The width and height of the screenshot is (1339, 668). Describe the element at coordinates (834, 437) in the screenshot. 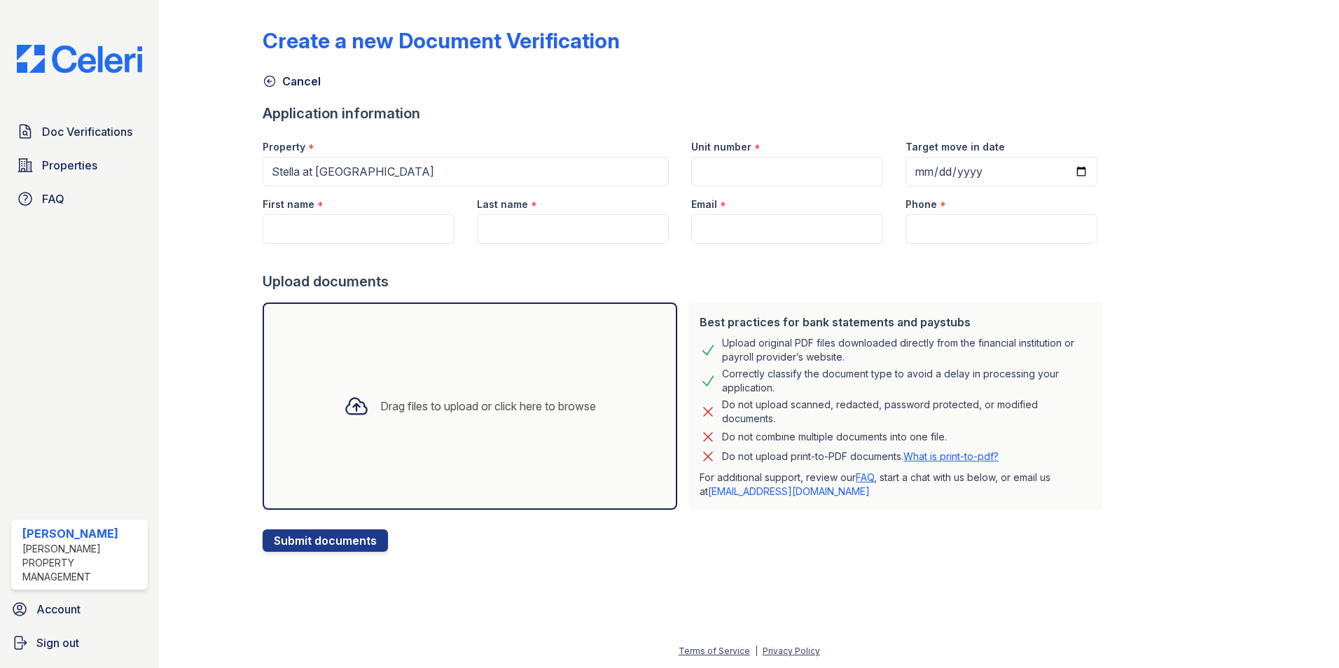

I see `div: Do not combine multiple documents into one file.` at that location.